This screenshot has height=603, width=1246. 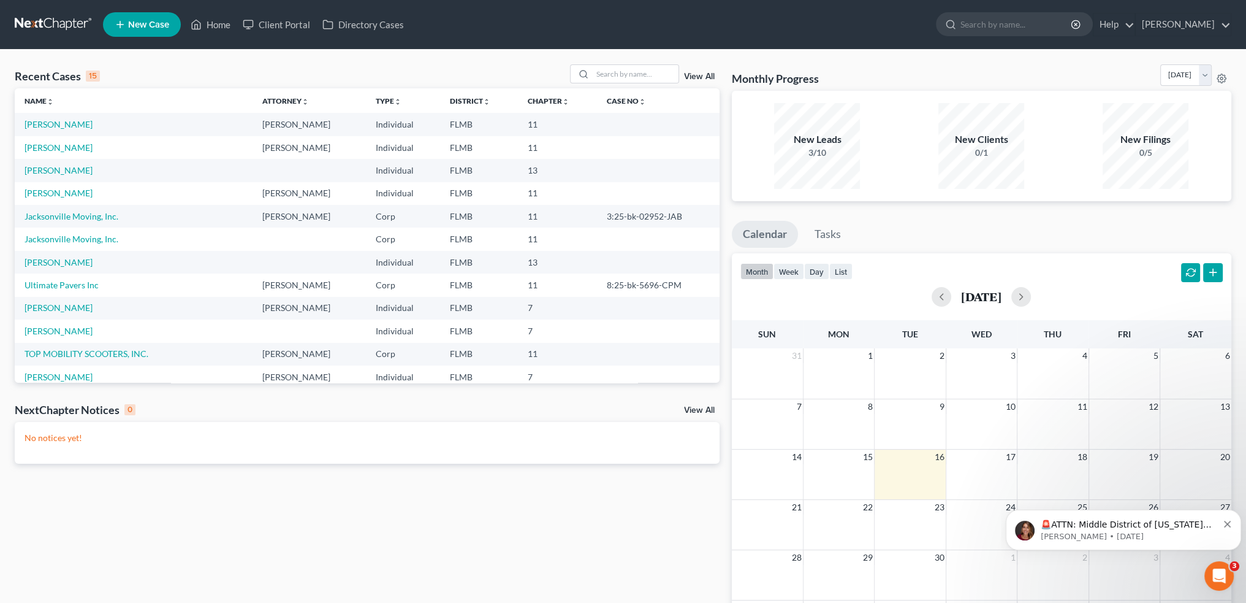 I want to click on span: 29, so click(x=868, y=557).